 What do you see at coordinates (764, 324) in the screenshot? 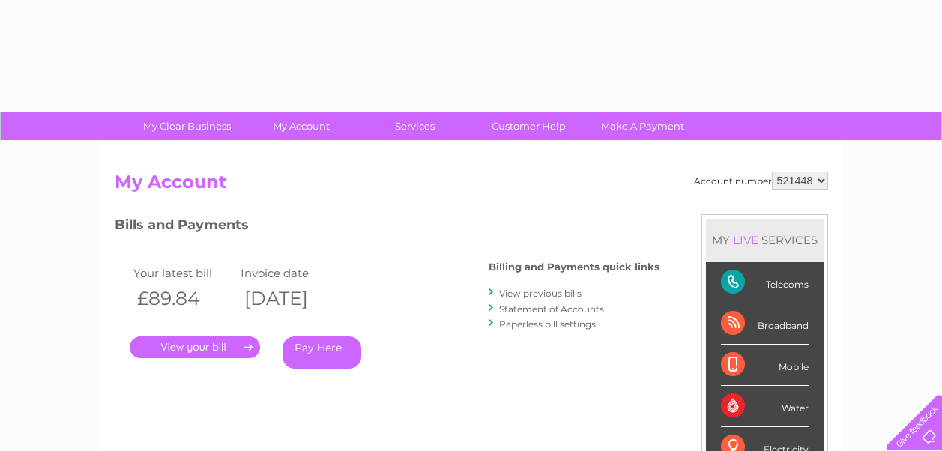
I see `div: Broadband` at bounding box center [764, 324].